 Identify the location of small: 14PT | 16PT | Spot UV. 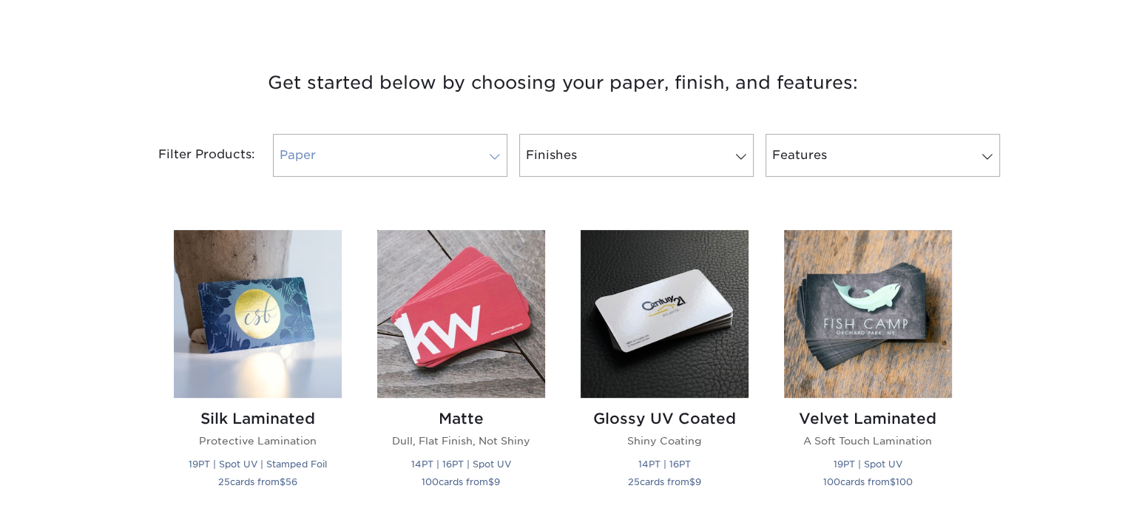
(461, 464).